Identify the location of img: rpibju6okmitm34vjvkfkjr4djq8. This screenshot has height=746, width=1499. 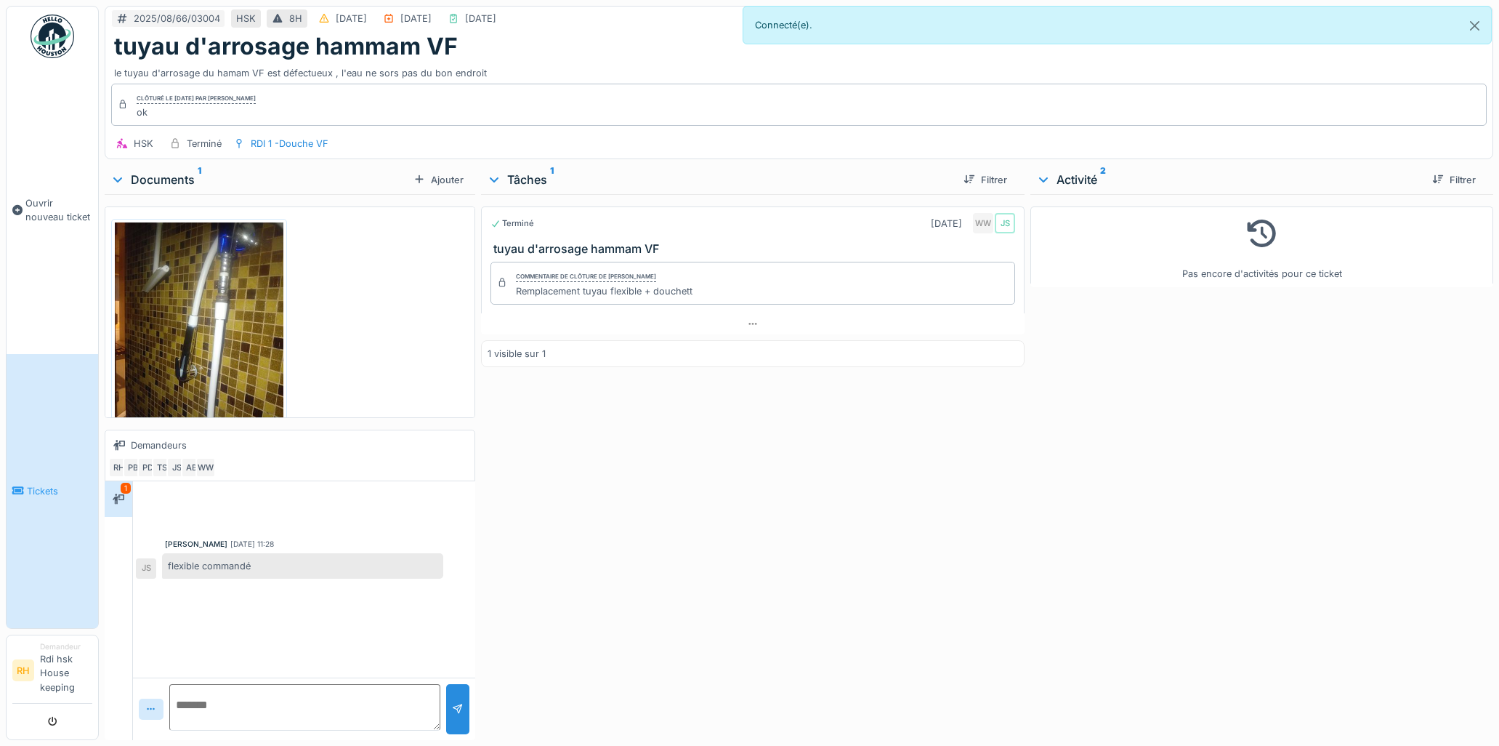
(199, 334).